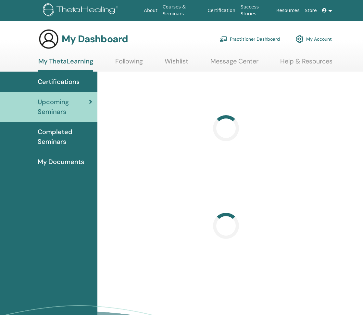  What do you see at coordinates (256, 10) in the screenshot?
I see `a: Success Stories` at bounding box center [256, 10].